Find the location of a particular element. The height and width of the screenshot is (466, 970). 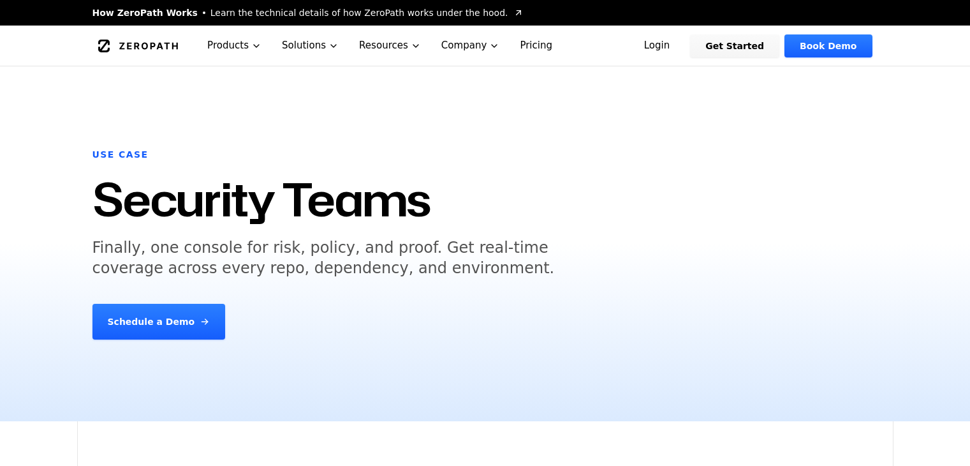

span: How ZeroPath Works is located at coordinates (145, 13).